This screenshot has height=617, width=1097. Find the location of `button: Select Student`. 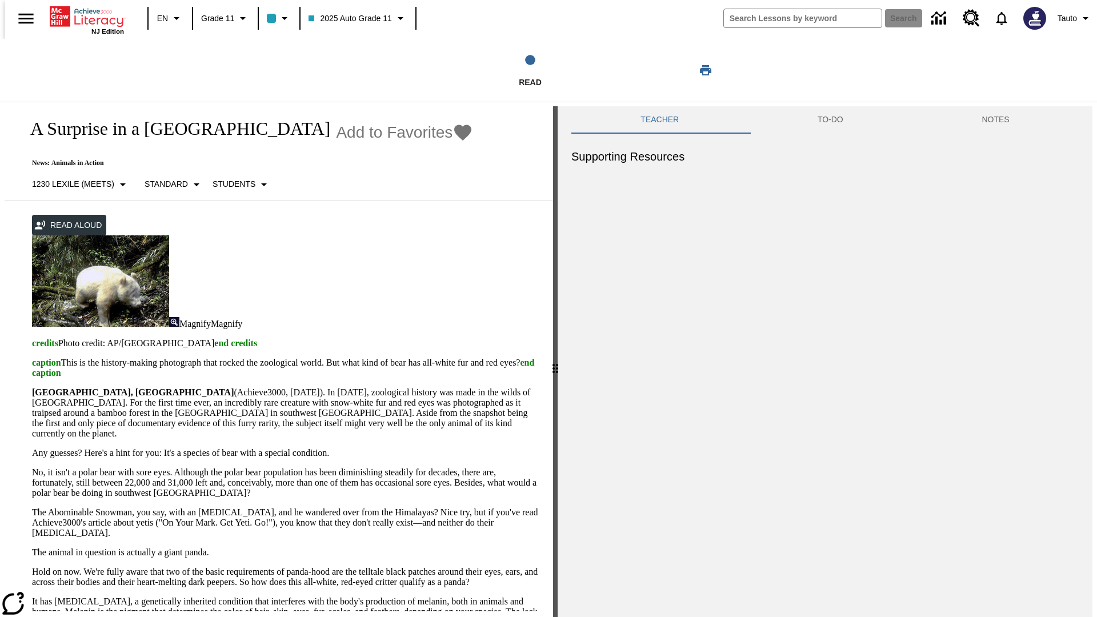

button: Select Student is located at coordinates (242, 185).